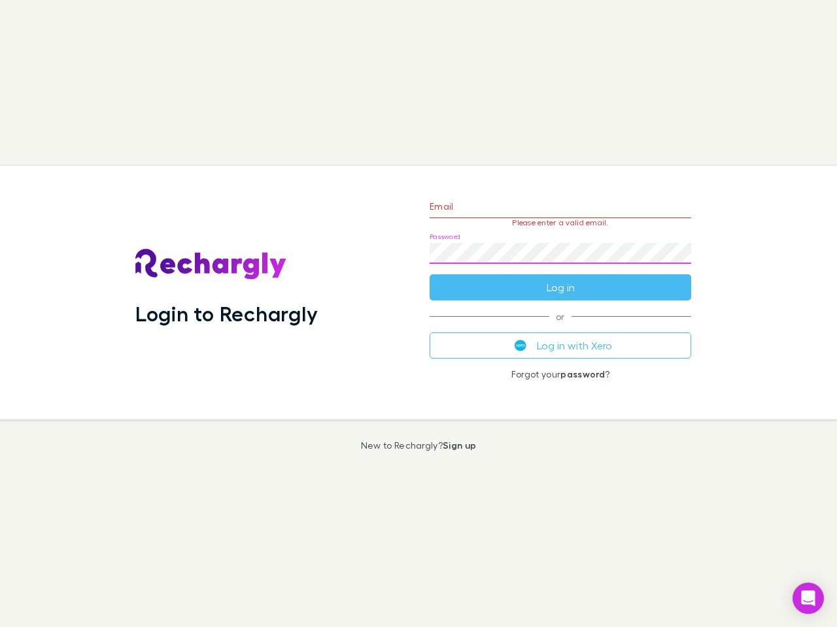  What do you see at coordinates (808, 599) in the screenshot?
I see `div: Open Intercom Messenger` at bounding box center [808, 599].